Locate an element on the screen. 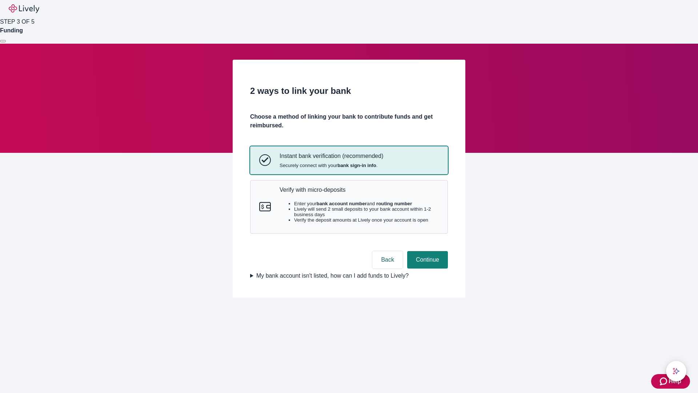 Image resolution: width=698 pixels, height=393 pixels. span: Help is located at coordinates (675, 381).